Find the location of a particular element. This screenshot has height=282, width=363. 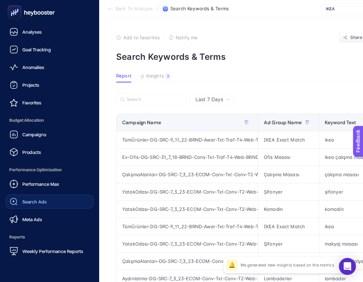

span: Insights is located at coordinates (155, 76).